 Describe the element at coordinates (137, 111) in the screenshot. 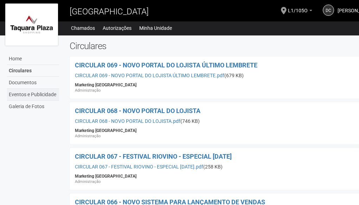

I see `a: CIRCULAR 068 - NOVO PORTAL DO LOJISTA` at that location.